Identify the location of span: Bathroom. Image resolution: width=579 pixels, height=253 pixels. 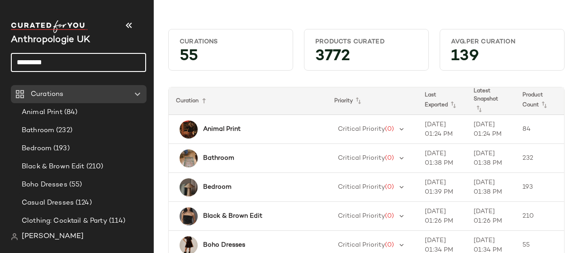
(38, 130).